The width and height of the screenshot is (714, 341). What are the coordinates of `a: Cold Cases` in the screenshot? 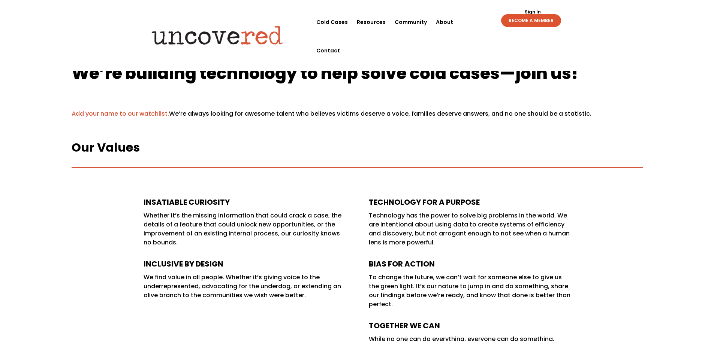 It's located at (332, 22).